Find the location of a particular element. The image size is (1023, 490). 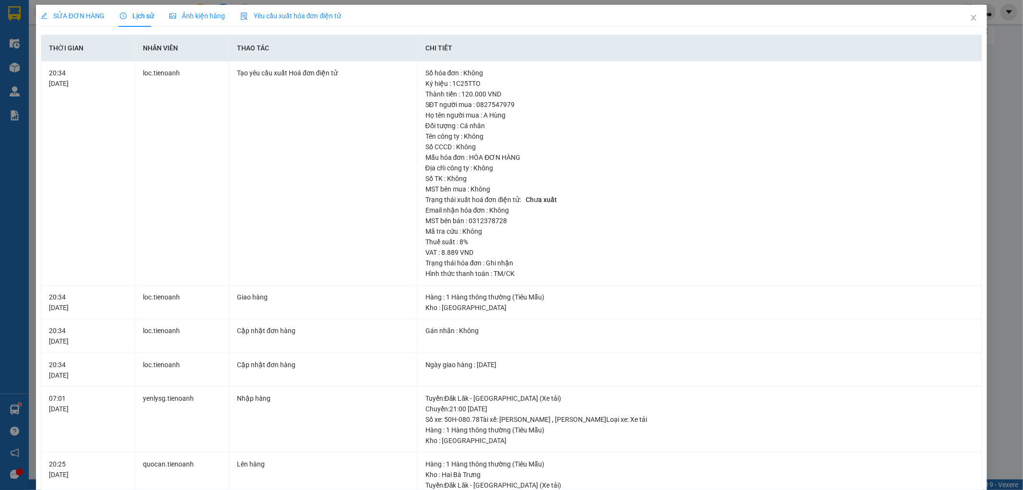

div: Nhập hàng is located at coordinates (323, 398).